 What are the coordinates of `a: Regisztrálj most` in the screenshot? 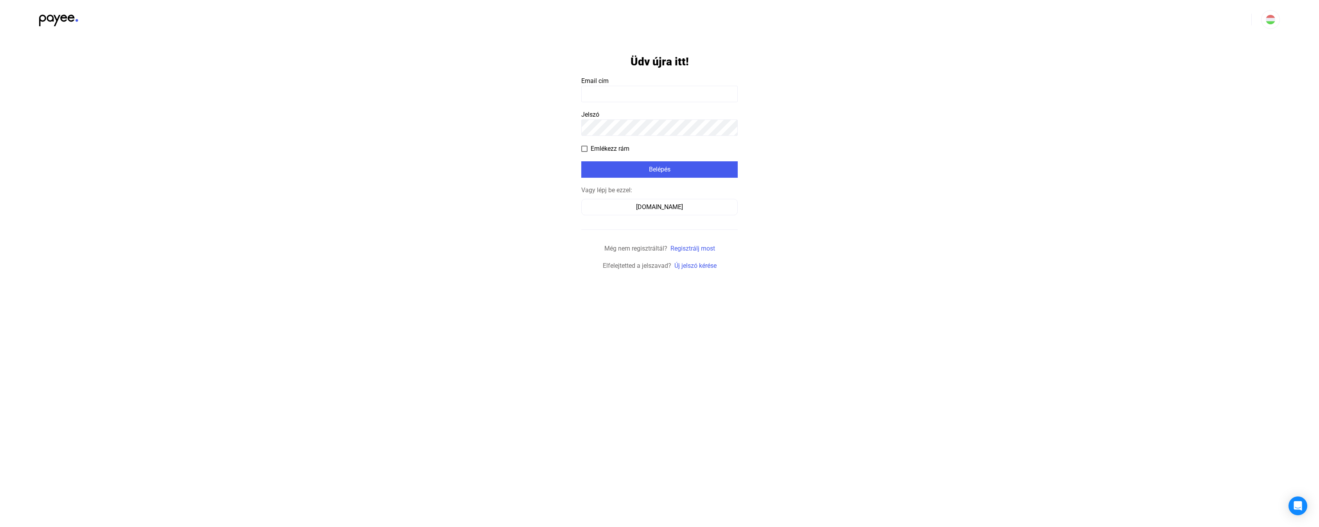 It's located at (693, 248).